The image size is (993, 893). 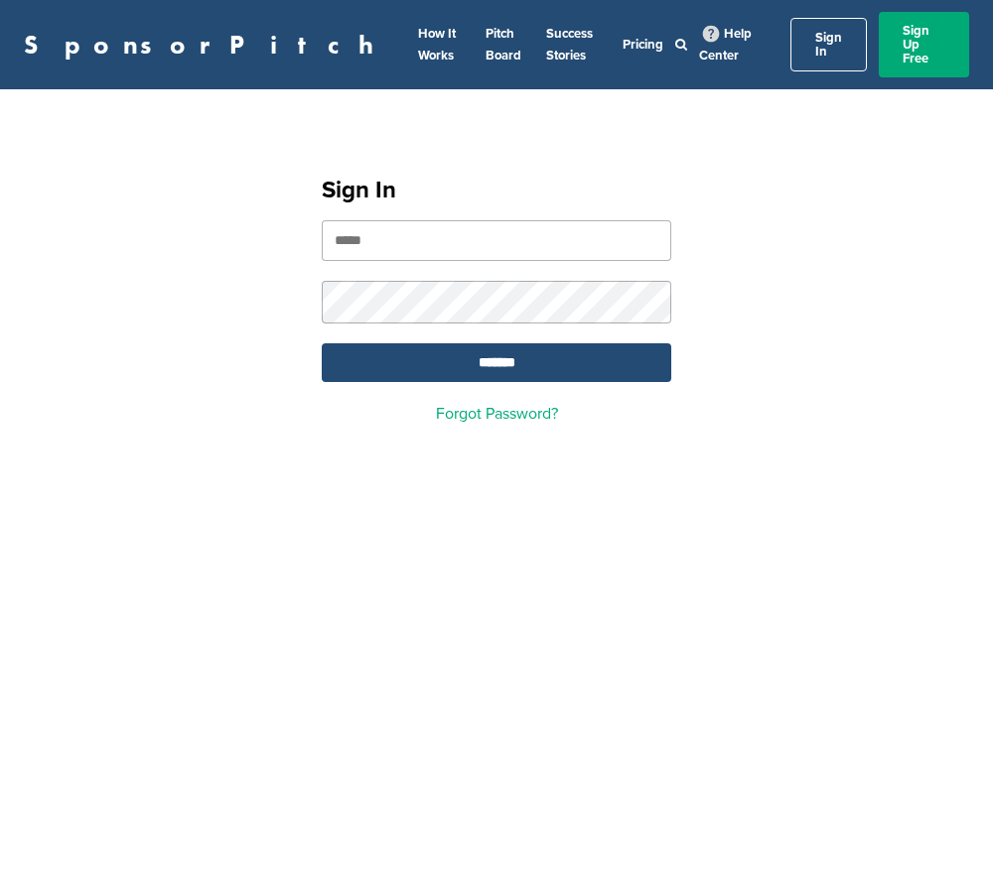 I want to click on a: Forgot Password?, so click(x=496, y=414).